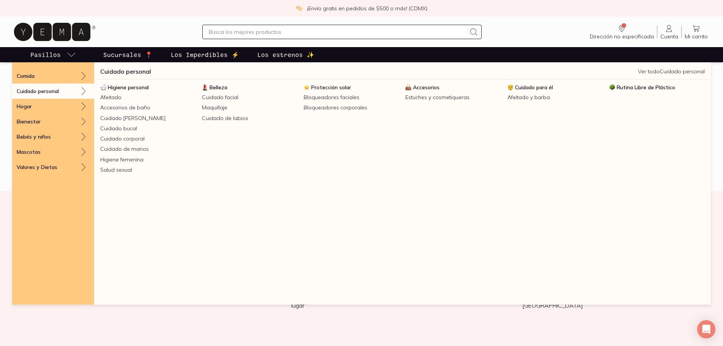 This screenshot has height=346, width=723. Describe the element at coordinates (148, 128) in the screenshot. I see `a: Cuidado bucal` at that location.